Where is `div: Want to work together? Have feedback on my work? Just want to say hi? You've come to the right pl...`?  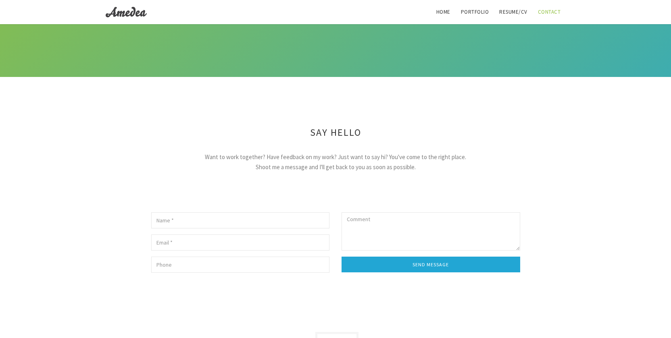 div: Want to work together? Have feedback on my work? Just want to say hi? You've come to the right pl... is located at coordinates (336, 156).